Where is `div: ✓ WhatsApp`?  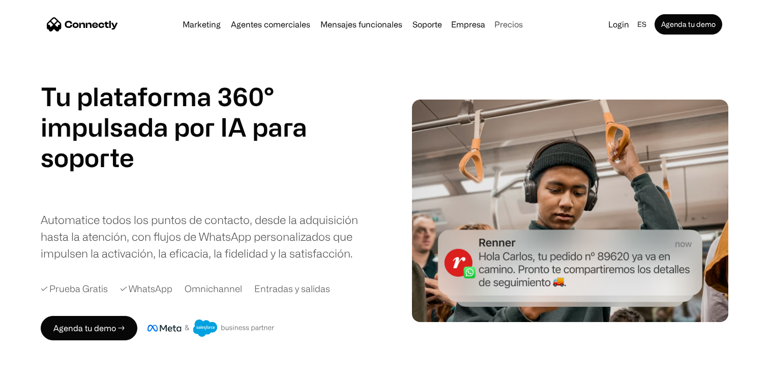 div: ✓ WhatsApp is located at coordinates (146, 289).